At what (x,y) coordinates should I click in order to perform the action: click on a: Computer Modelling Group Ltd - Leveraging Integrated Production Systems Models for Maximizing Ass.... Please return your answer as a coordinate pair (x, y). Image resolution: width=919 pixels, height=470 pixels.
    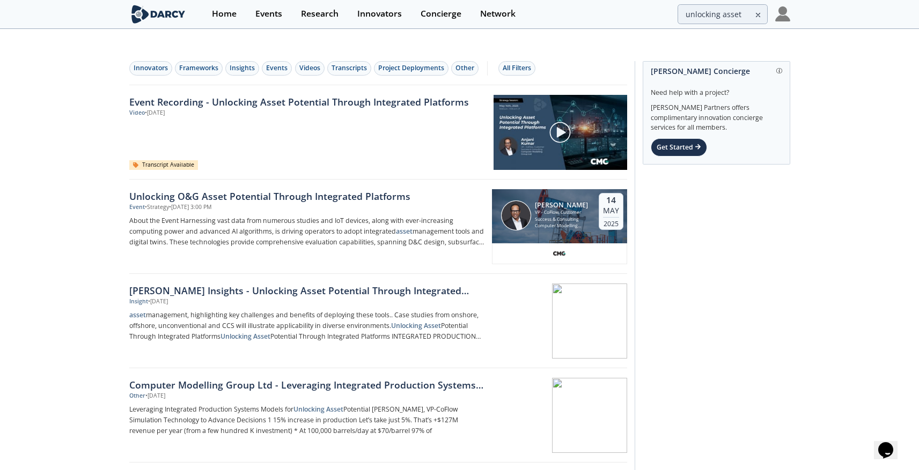
    Looking at the image, I should click on (378, 416).